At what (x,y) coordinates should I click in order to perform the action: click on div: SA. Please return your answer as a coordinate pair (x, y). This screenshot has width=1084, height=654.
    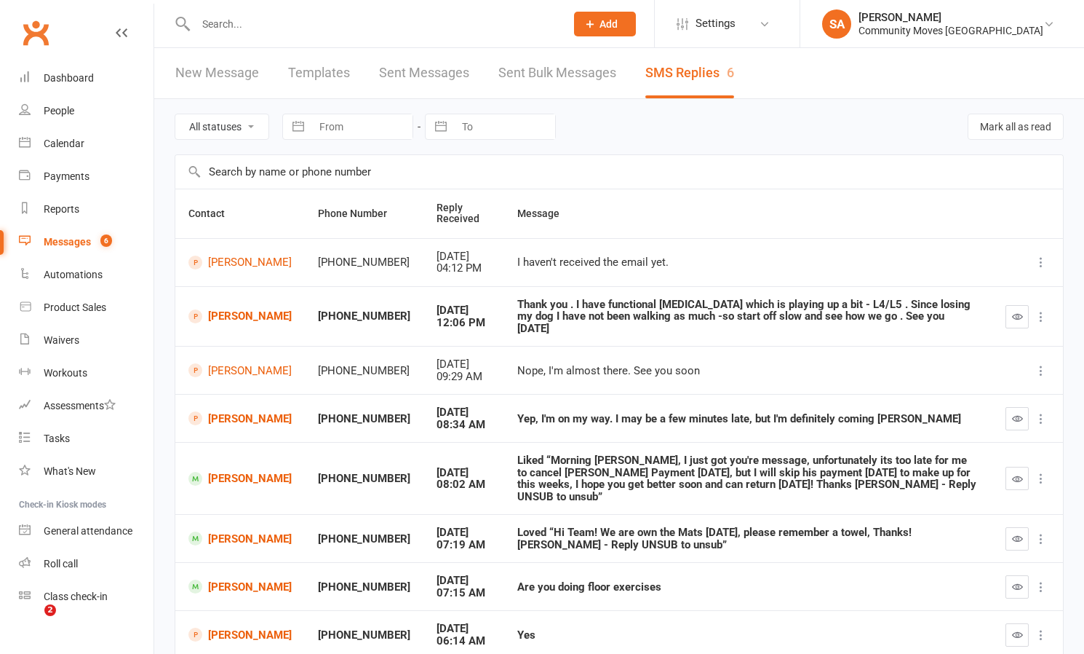
    Looking at the image, I should click on (837, 24).